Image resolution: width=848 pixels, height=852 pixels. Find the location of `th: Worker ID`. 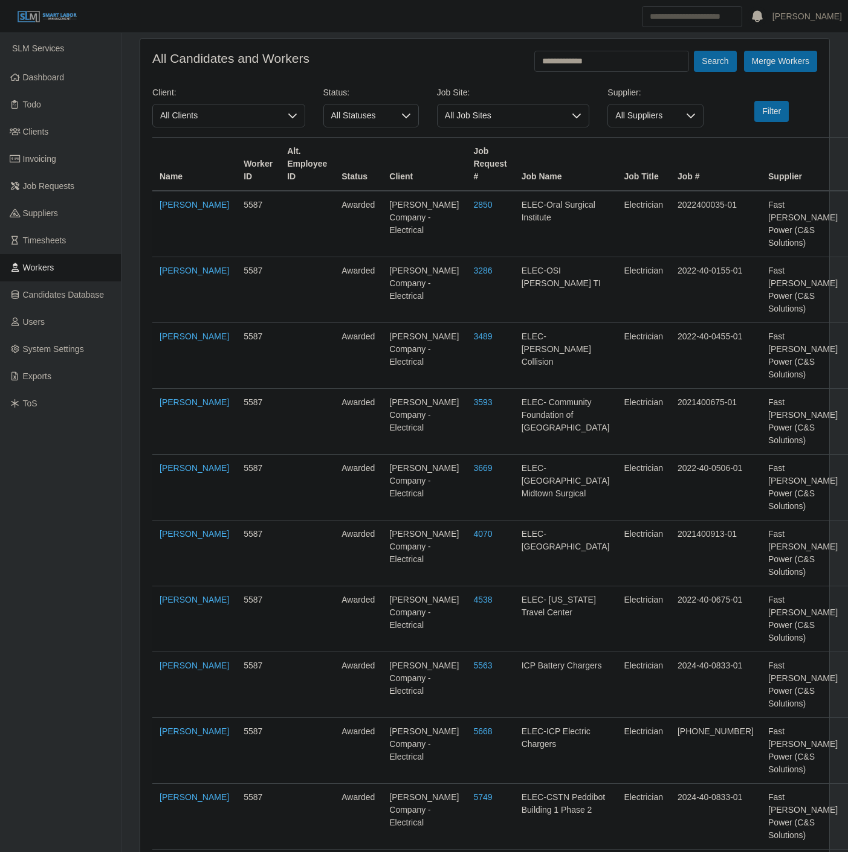

th: Worker ID is located at coordinates (258, 164).